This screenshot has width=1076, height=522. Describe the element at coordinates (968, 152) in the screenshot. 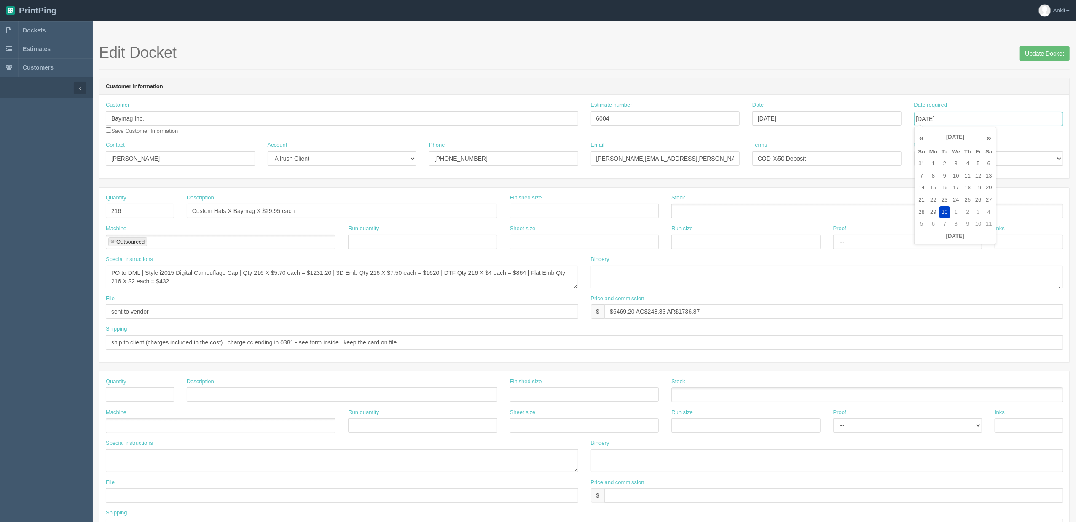

I see `th: Th` at that location.